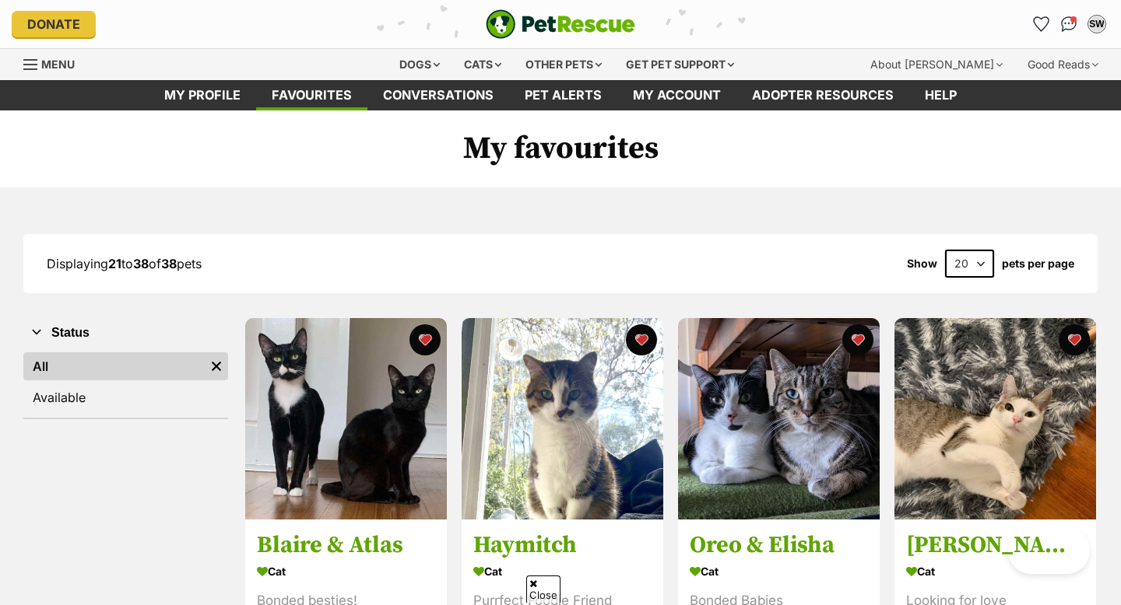 The image size is (1121, 605). What do you see at coordinates (1068, 24) in the screenshot?
I see `ul: Account quick links` at bounding box center [1068, 24].